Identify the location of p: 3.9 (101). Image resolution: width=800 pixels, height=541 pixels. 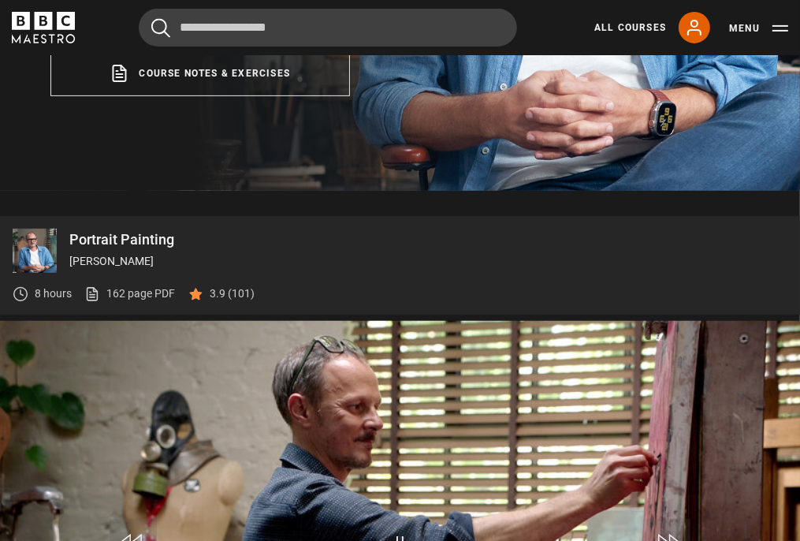
(232, 293).